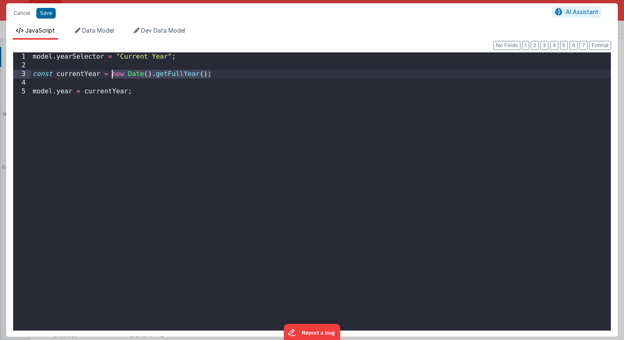  I want to click on button: No Folds, so click(507, 45).